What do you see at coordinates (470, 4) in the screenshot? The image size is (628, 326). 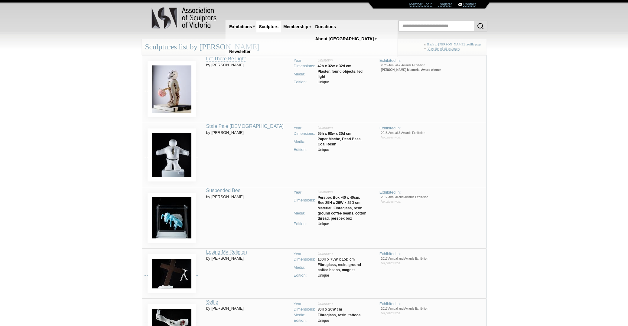 I see `a: Contact` at bounding box center [470, 4].